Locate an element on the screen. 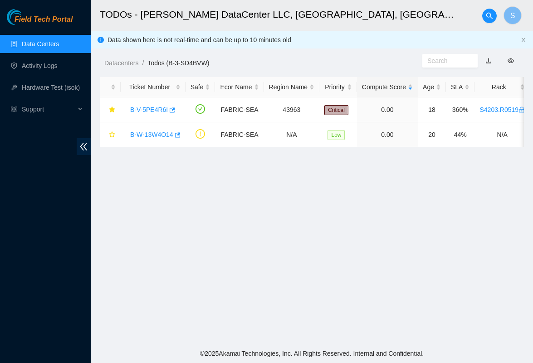 This screenshot has width=533, height=363. a: Hardware Test (isok) is located at coordinates (51, 88).